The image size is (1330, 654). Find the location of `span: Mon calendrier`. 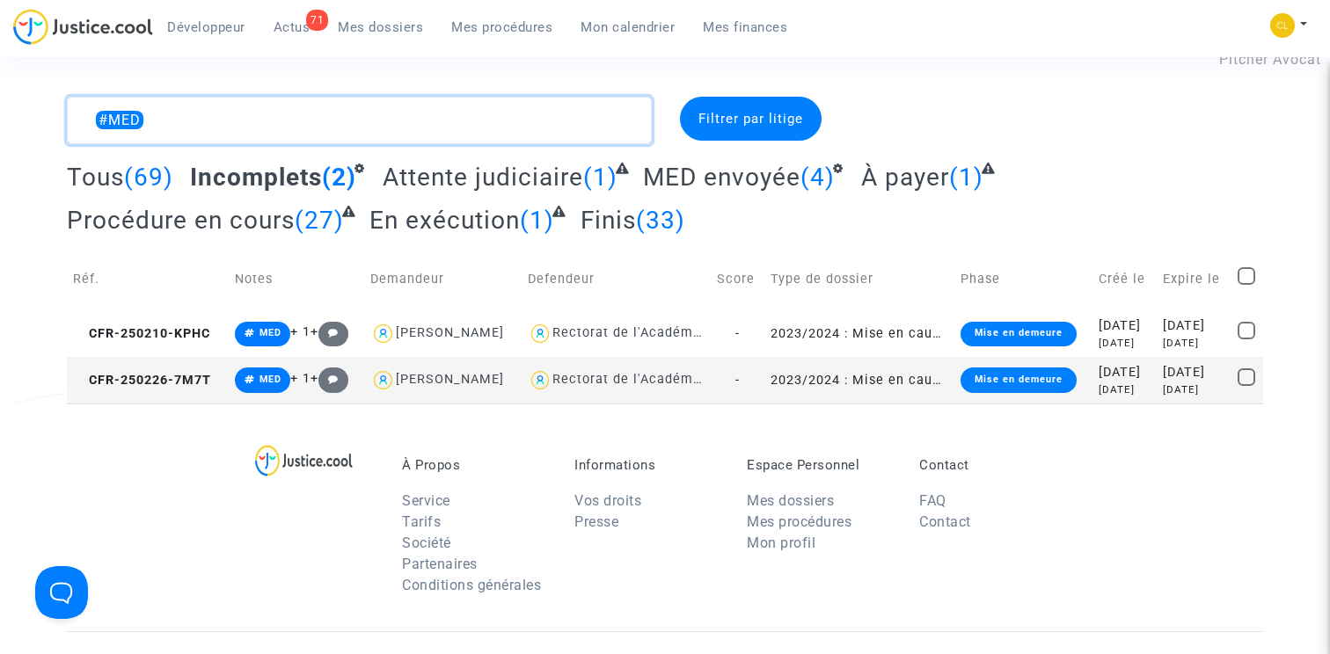

span: Mon calendrier is located at coordinates (627, 27).